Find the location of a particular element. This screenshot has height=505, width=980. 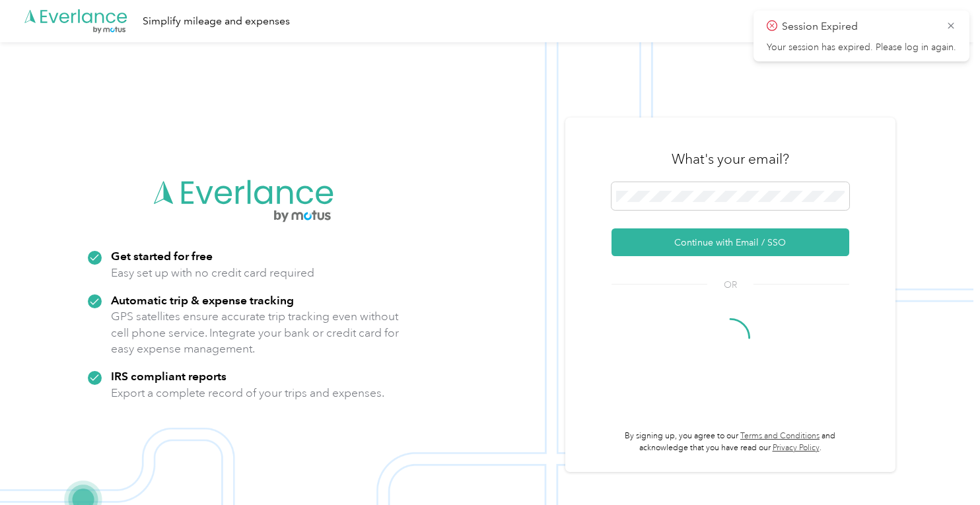

p: Session Expired is located at coordinates (859, 26).